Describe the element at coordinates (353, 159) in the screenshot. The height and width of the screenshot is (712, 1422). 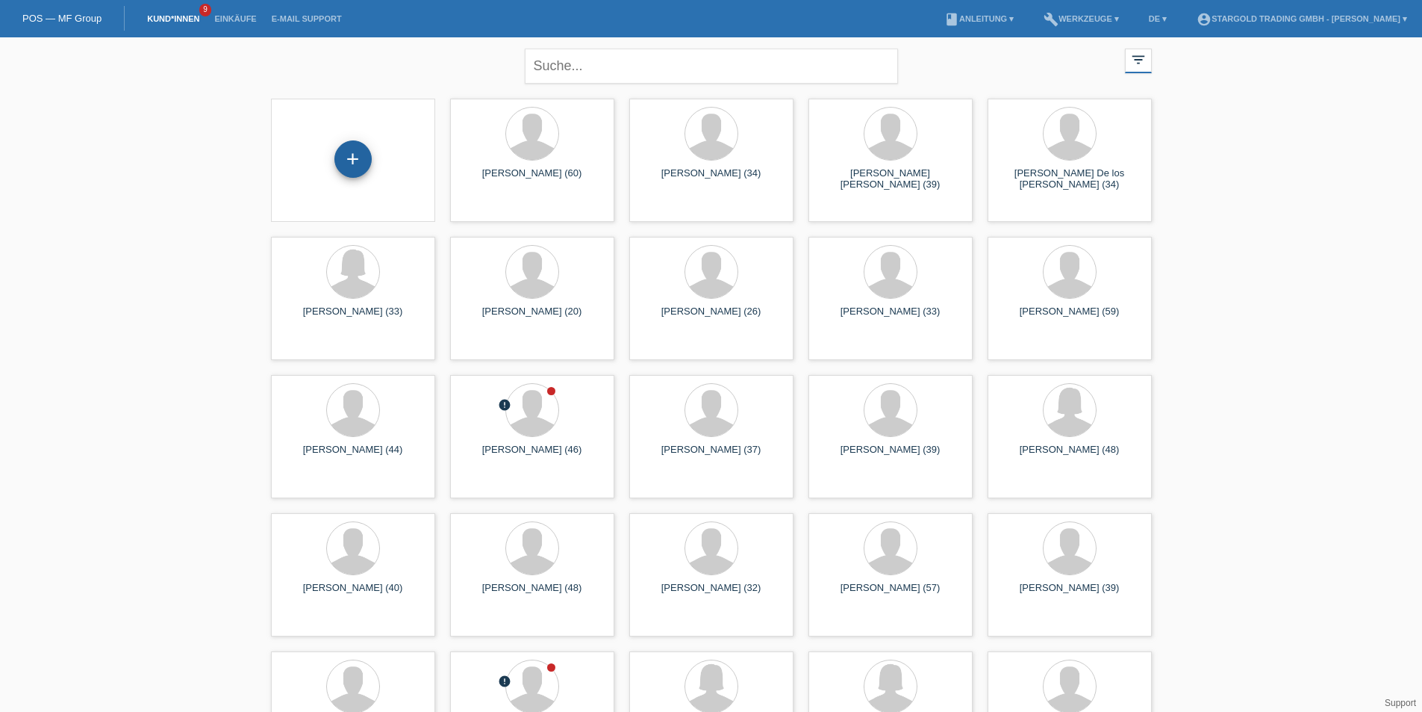
I see `div: Kund*in hinzufügen` at that location.